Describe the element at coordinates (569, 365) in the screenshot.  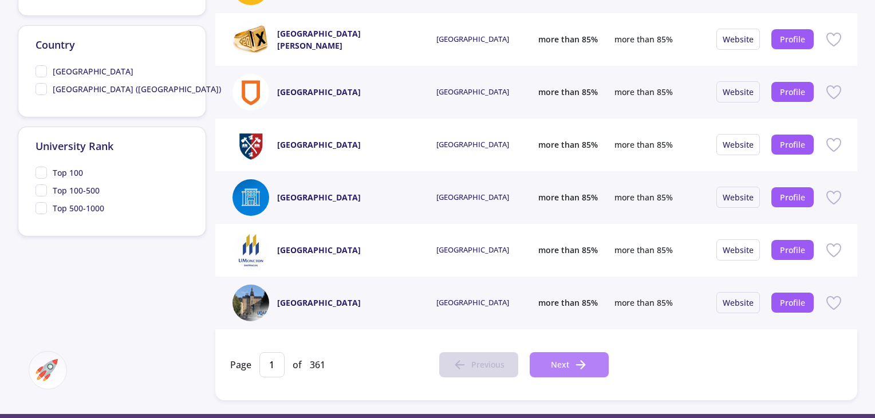
I see `button: Next` at that location.